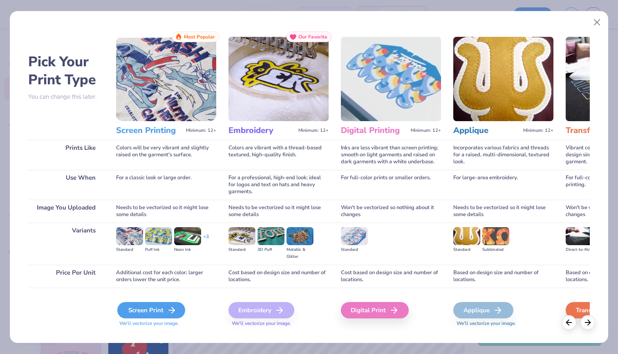  Describe the element at coordinates (391, 79) in the screenshot. I see `img: Digital Printing` at that location.